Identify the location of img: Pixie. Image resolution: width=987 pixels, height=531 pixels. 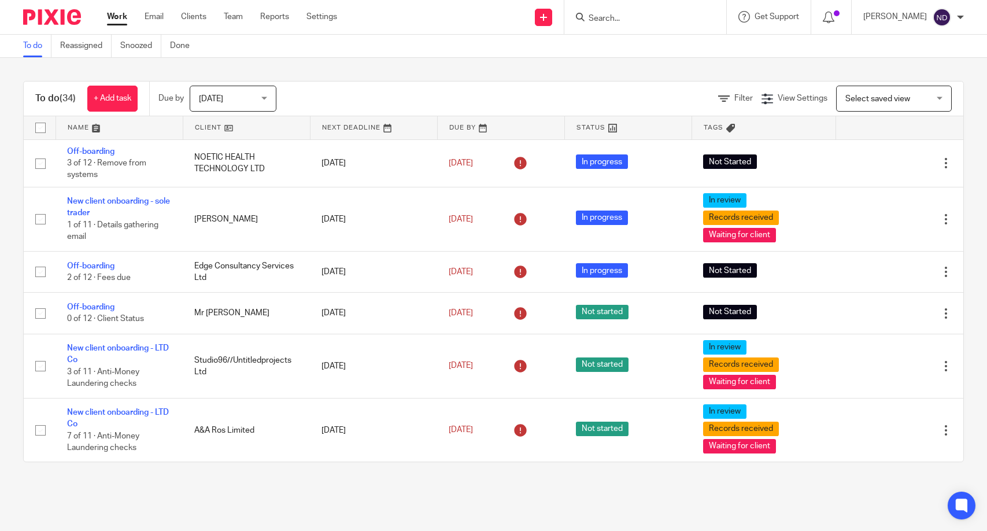
(52, 17).